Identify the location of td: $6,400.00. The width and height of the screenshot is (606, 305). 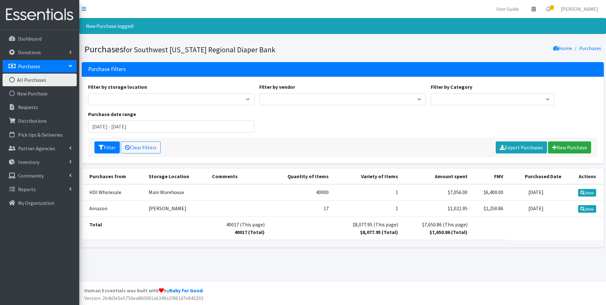
(489, 193).